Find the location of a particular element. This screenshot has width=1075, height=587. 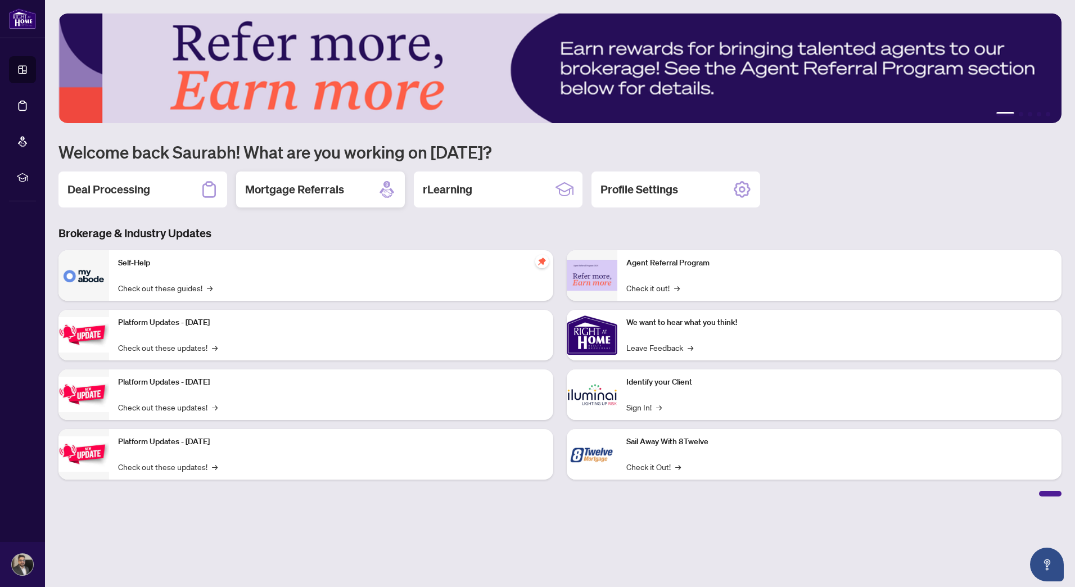

p: Agent Referral Program is located at coordinates (839, 263).